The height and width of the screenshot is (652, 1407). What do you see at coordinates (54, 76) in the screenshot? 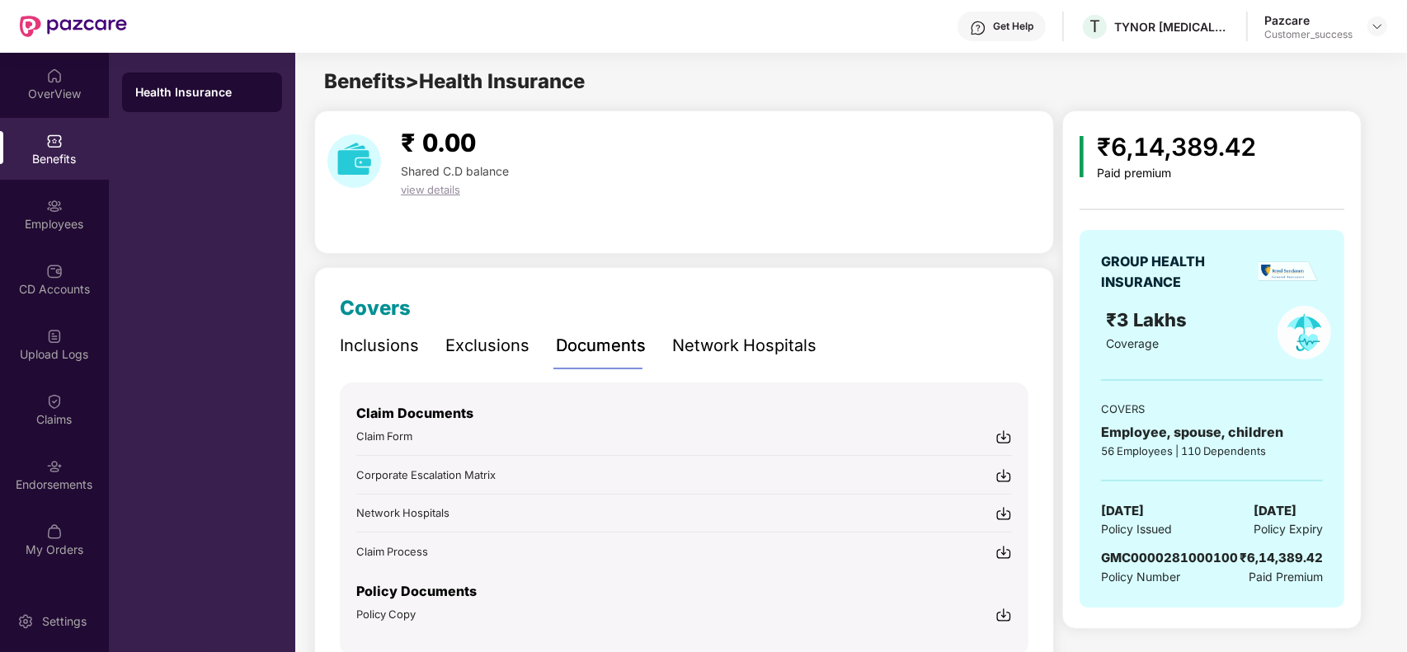
I see `img: svg+xml;base64,PHN2ZyBpZD0iSG9tZSIgeG1sbnM9Imh0dHA6Ly93d3cudzMub3JnLzIwMDAvc3ZnIiB3aWR0aD0iMjAiIG...` at bounding box center [54, 76].